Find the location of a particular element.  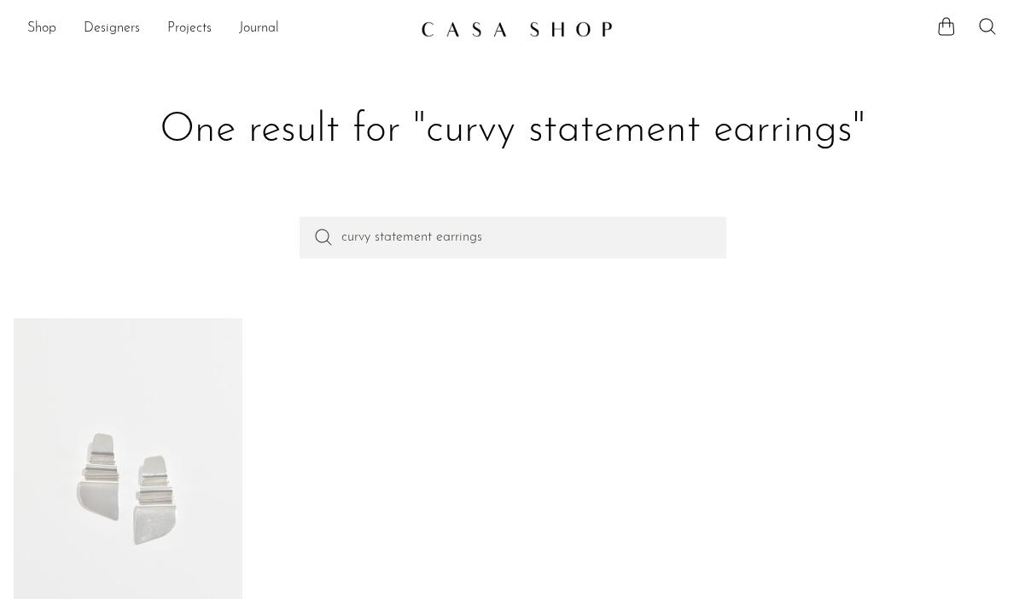

ul: NEW HEADER MENU is located at coordinates (217, 29).